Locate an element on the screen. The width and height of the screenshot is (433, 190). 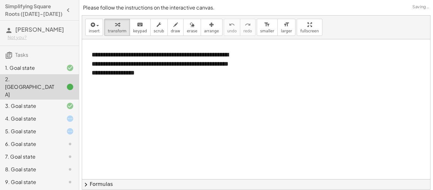
span: redo is located at coordinates (247, 31).